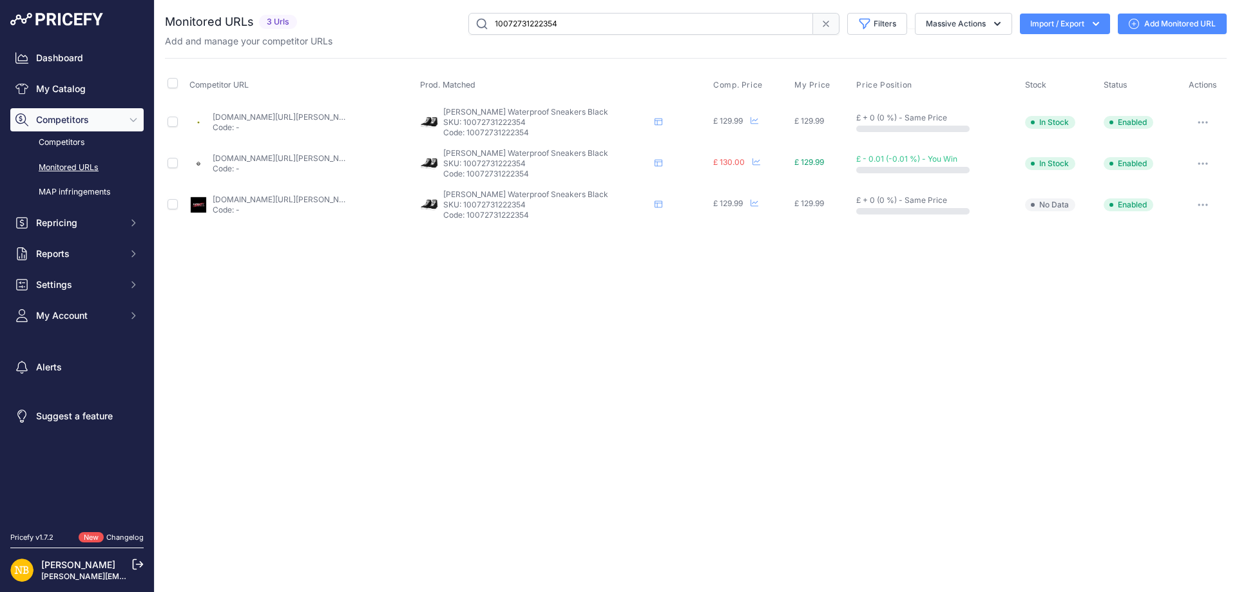  I want to click on span: £ - 0.01 (-0.01 %) - You Win, so click(906, 158).